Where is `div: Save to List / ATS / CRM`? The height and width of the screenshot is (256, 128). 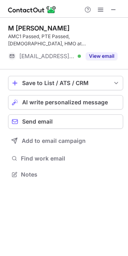 div: Save to List / ATS / CRM is located at coordinates (65, 83).